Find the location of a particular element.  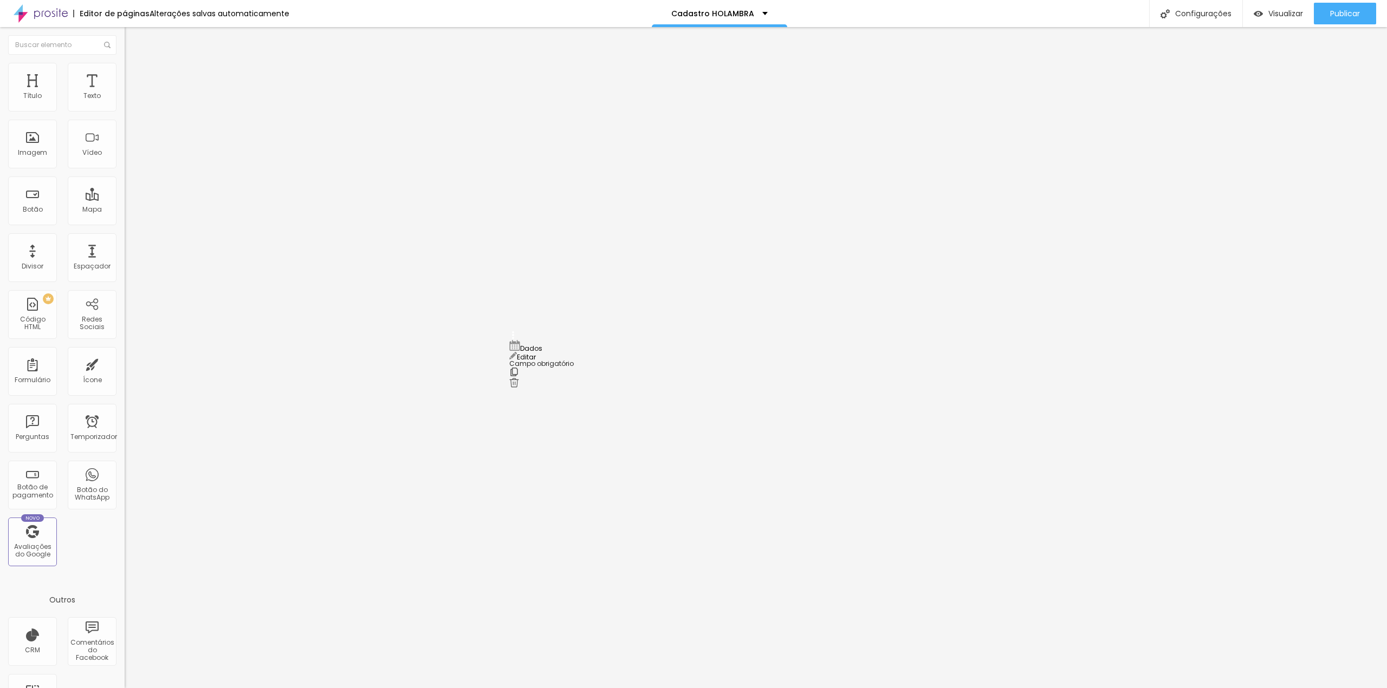

font: Botão de pagamento is located at coordinates (32, 491).